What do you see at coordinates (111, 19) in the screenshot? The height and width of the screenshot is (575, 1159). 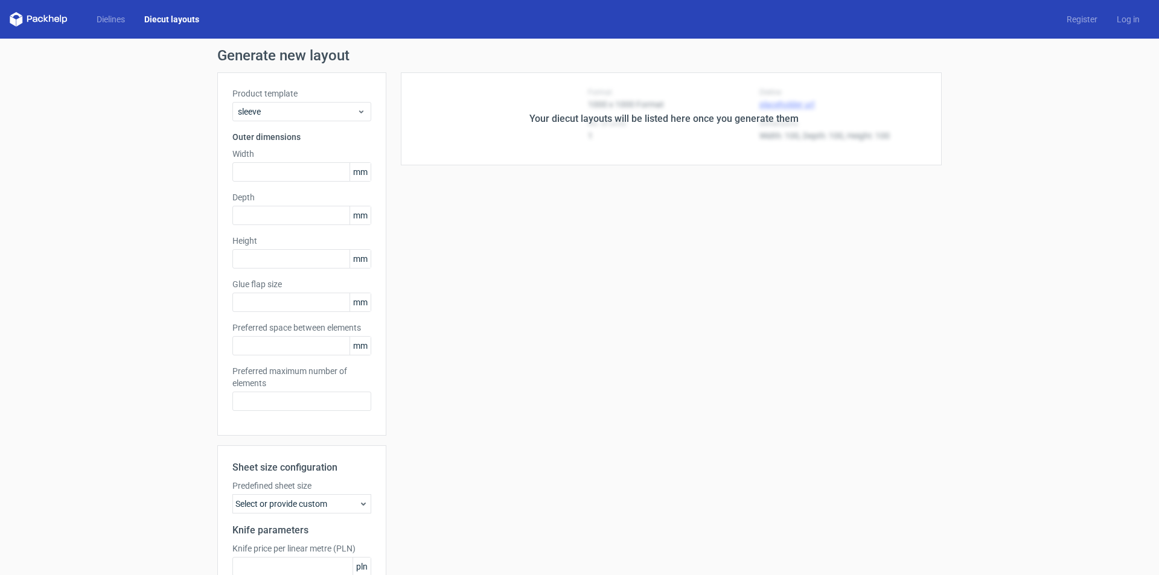 I see `a: Dielines` at bounding box center [111, 19].